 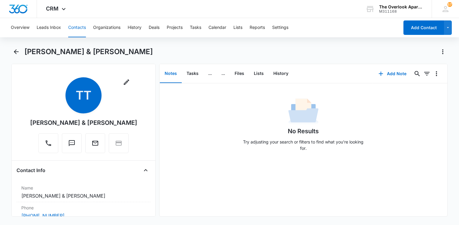 I want to click on label: Name, so click(x=83, y=187).